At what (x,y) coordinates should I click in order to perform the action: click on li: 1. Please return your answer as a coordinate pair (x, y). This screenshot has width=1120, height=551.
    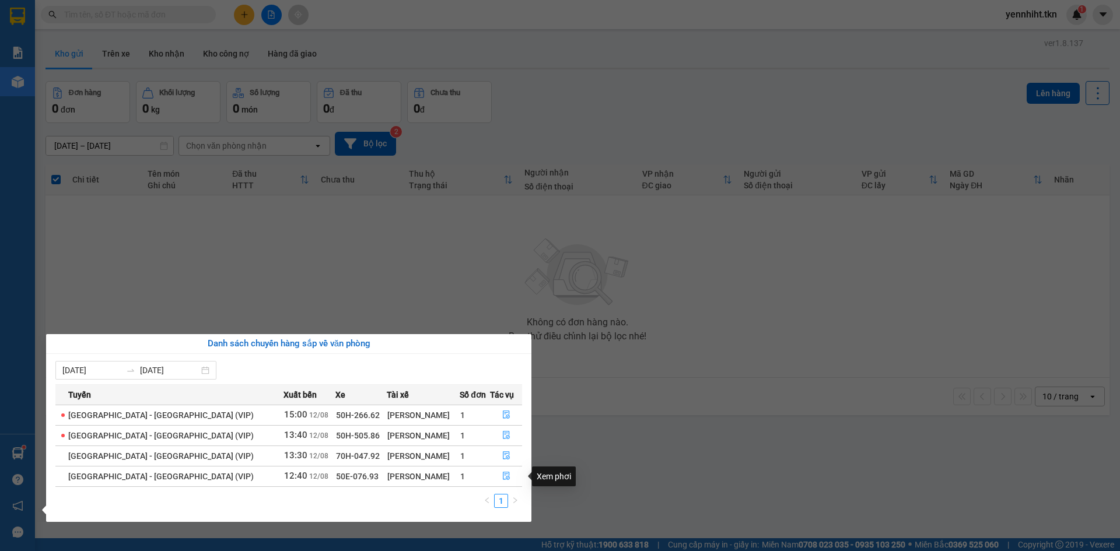
    Looking at the image, I should click on (501, 501).